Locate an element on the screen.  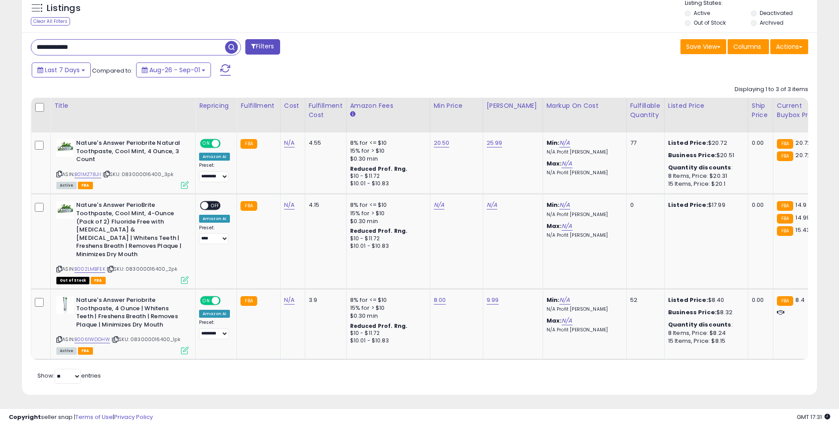
div: Min Price is located at coordinates (456, 106).